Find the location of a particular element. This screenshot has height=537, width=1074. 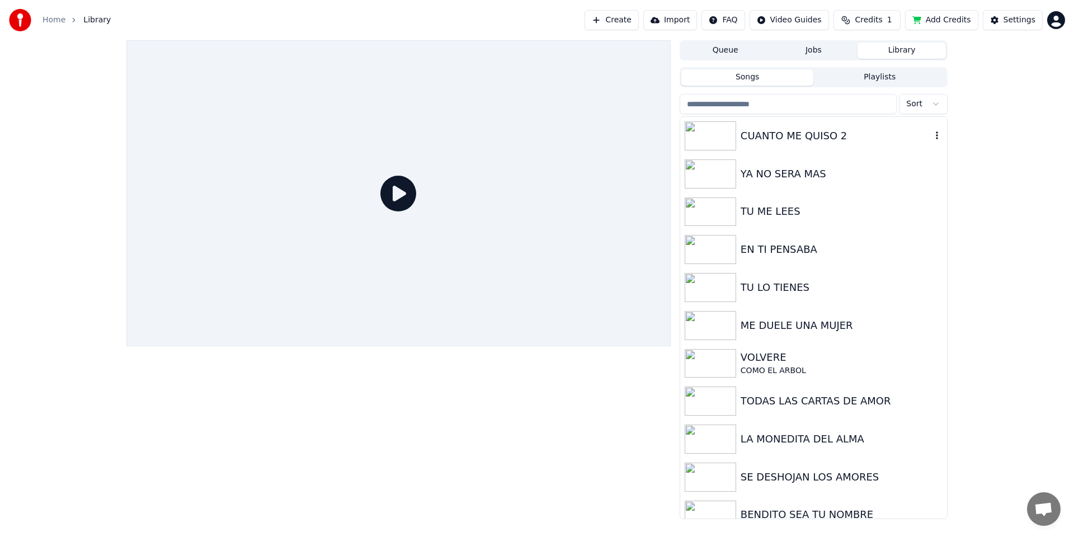

div: TU ME LEES is located at coordinates (841, 211).